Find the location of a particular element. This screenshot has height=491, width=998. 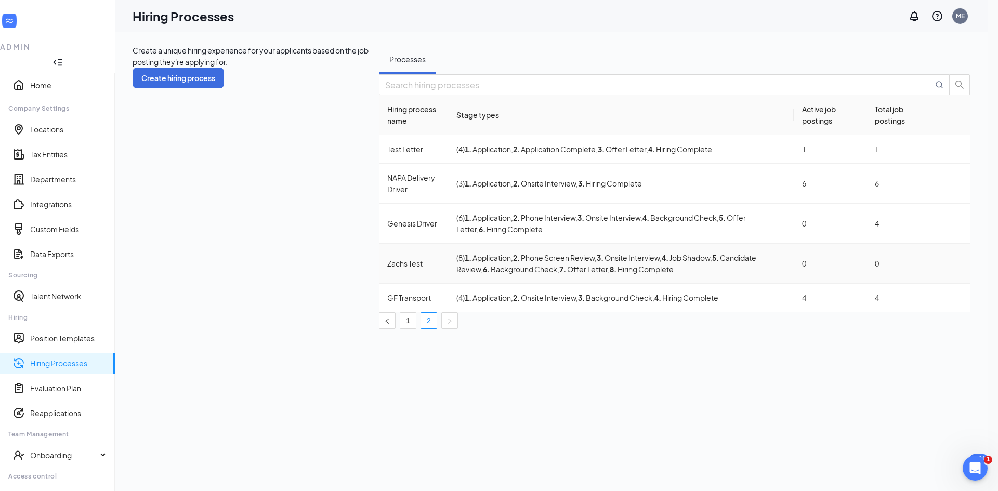

svg: QuestionInfo is located at coordinates (937, 16).